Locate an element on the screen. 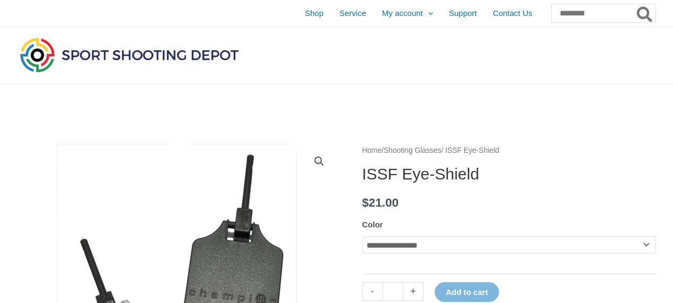 The height and width of the screenshot is (303, 673). a: Home is located at coordinates (372, 150).